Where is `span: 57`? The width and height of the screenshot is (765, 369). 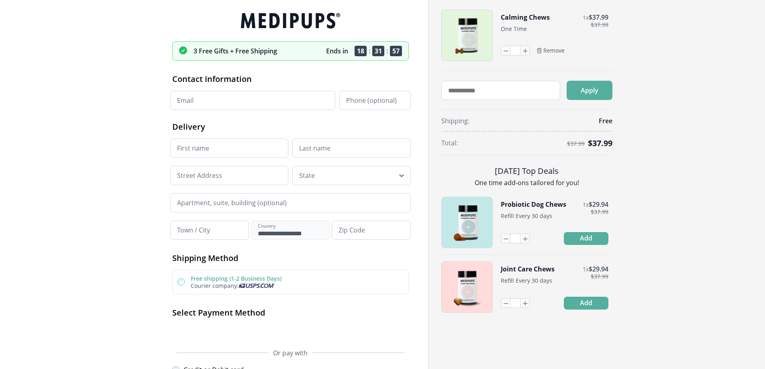
span: 57 is located at coordinates (396, 51).